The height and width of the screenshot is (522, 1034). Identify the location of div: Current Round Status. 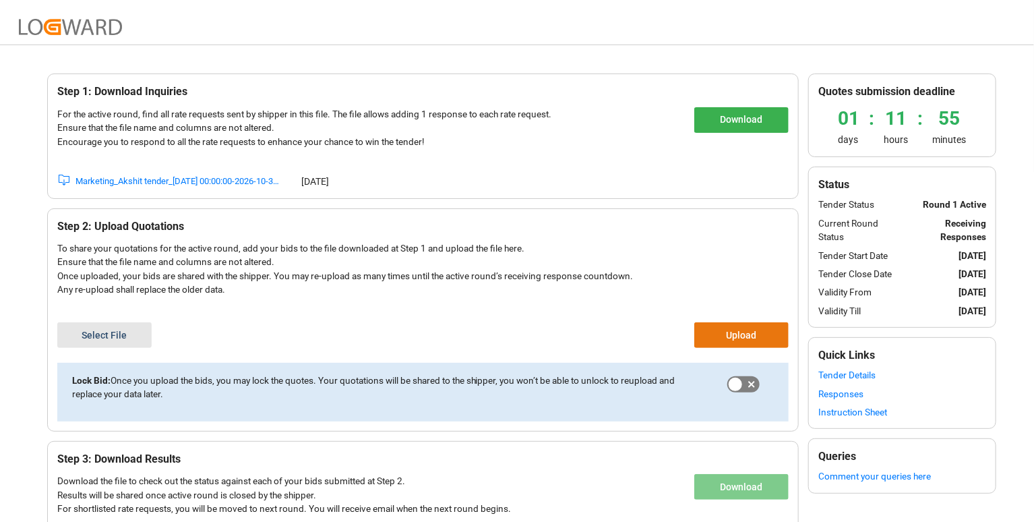
(859, 230).